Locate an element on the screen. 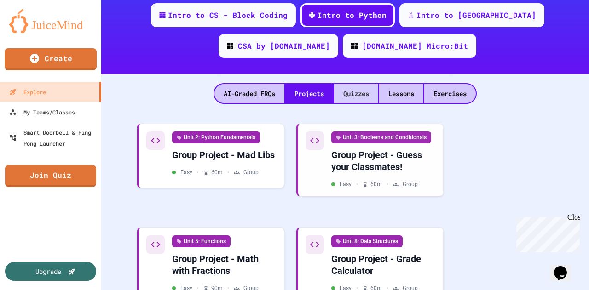 The height and width of the screenshot is (290, 589). div: Unit 5: Functions is located at coordinates (201, 242).